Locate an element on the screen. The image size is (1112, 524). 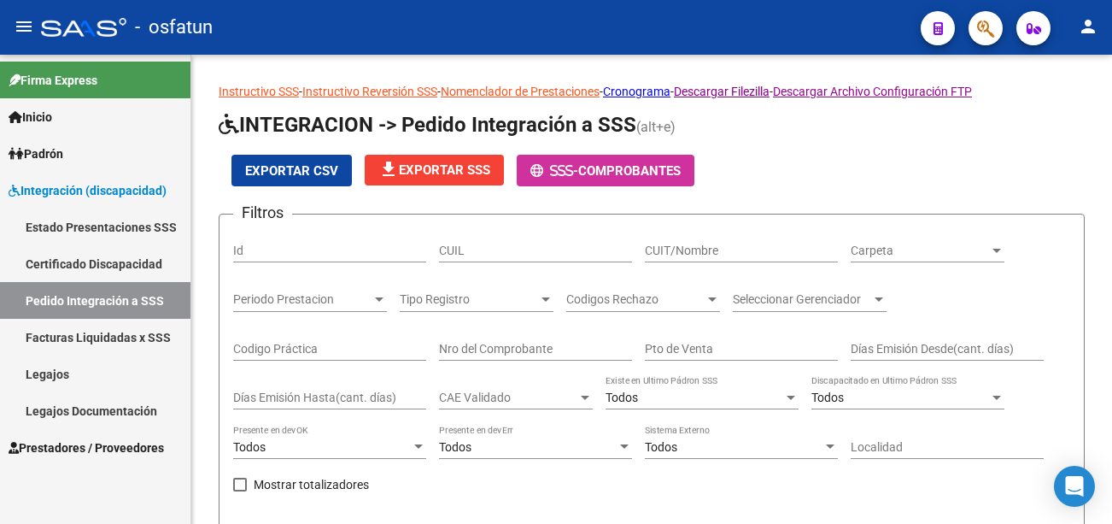
span: CAE Validado is located at coordinates (508, 397).